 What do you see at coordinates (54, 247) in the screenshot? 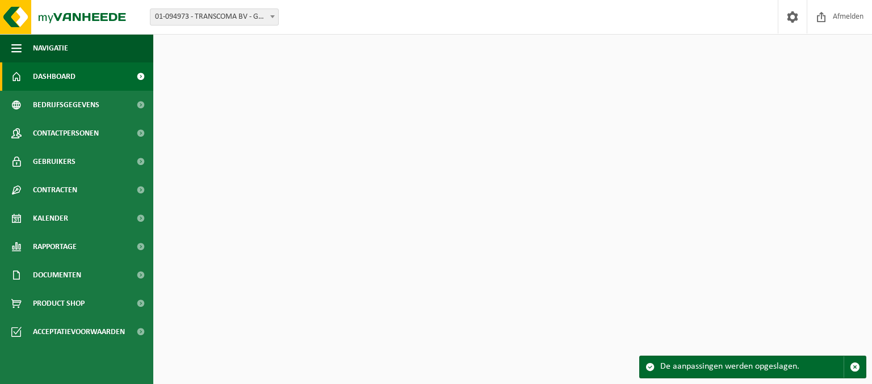
I see `span: Rapportage` at bounding box center [54, 247].